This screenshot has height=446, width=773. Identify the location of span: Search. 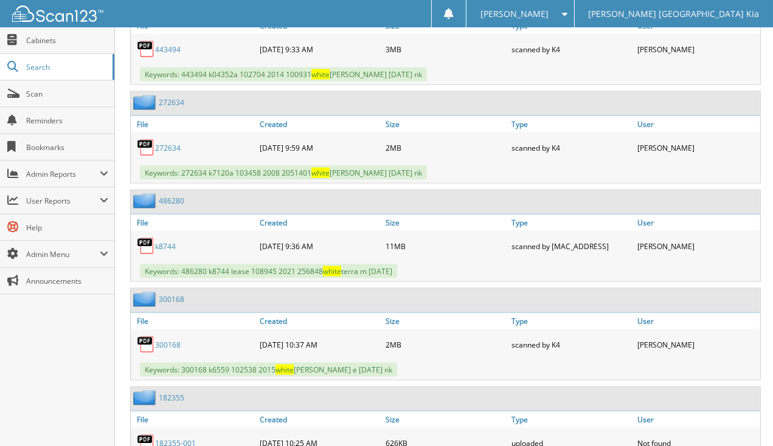
(66, 67).